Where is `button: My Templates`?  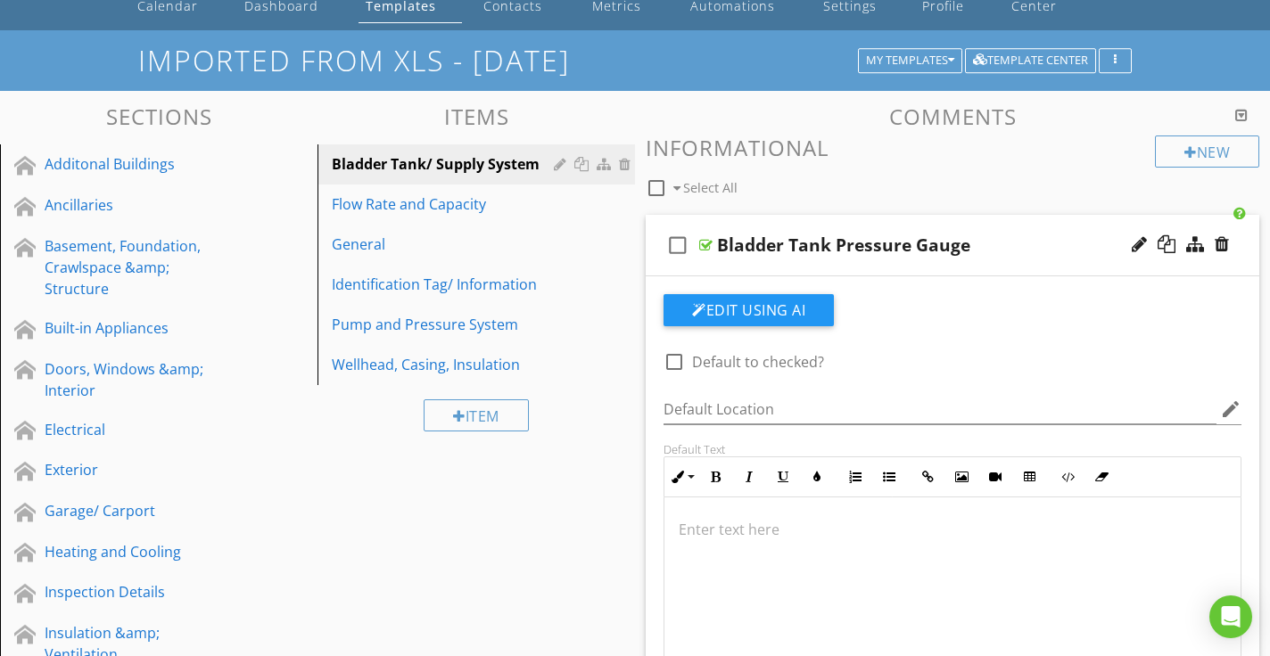
button: My Templates is located at coordinates (910, 61).